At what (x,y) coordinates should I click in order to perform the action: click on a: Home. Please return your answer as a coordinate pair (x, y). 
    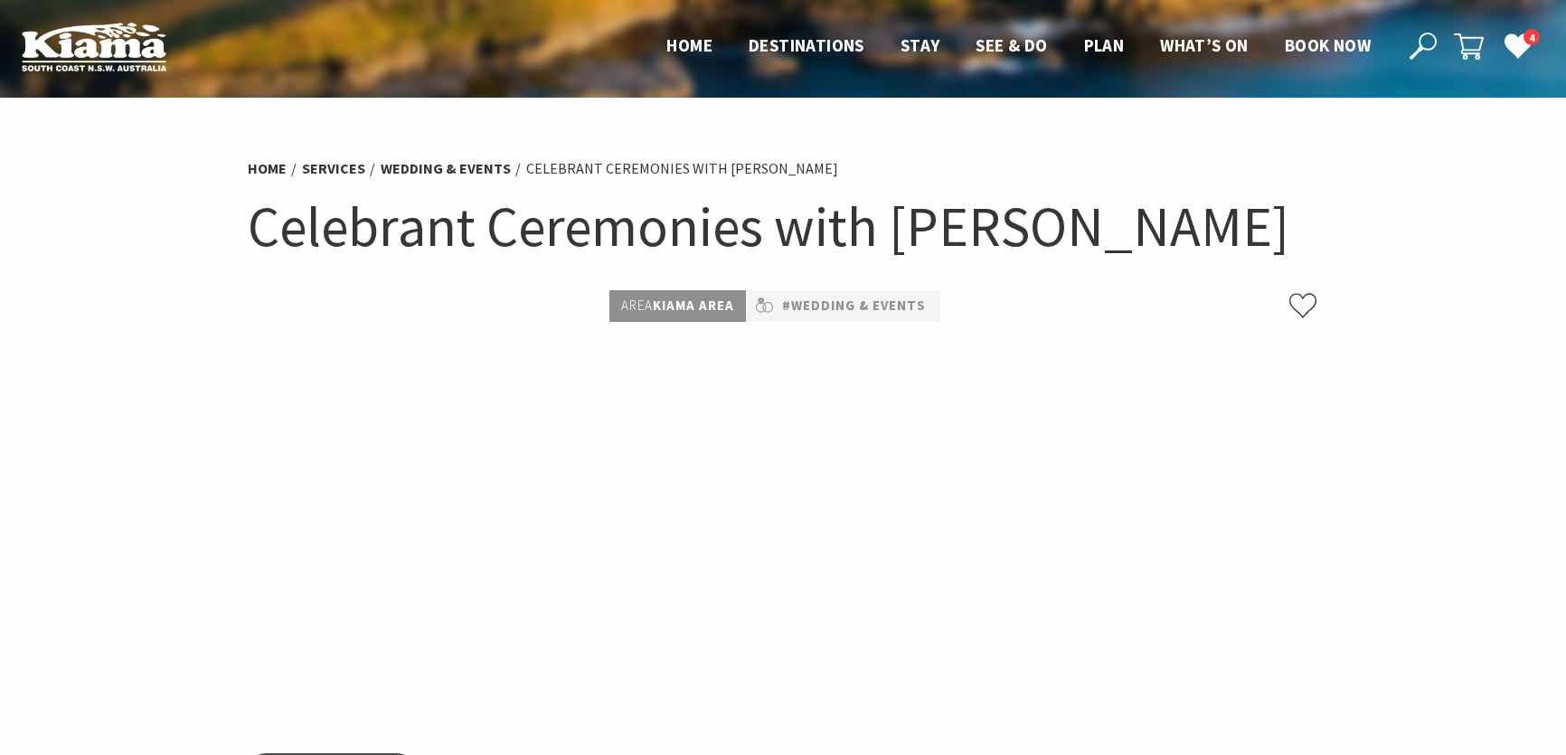
    Looking at the image, I should click on (267, 168).